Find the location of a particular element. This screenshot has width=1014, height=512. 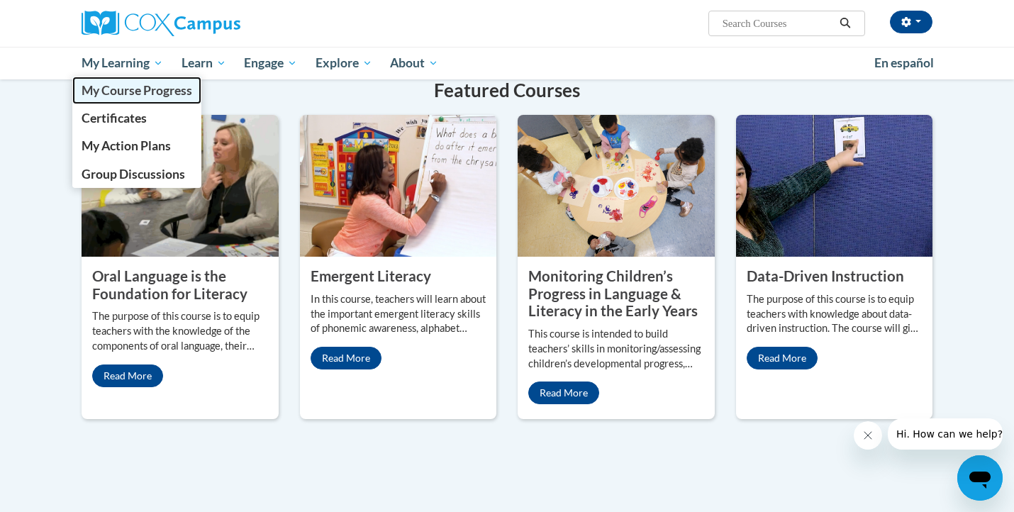

span: My Learning is located at coordinates (122, 63).